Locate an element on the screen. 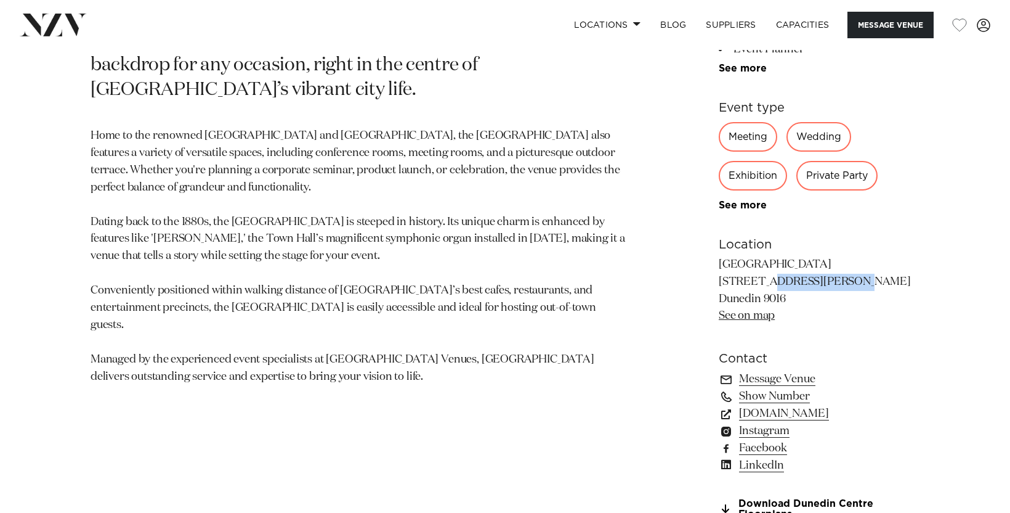 The image size is (1010, 513). a: Instagram is located at coordinates (819, 431).